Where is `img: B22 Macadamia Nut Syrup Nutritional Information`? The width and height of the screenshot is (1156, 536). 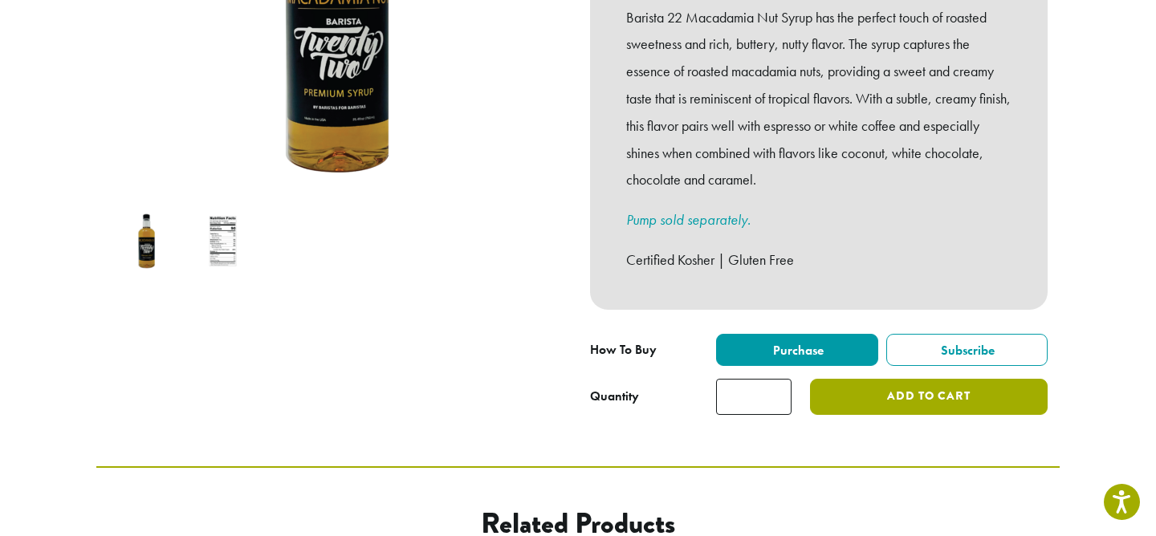 img: B22 Macadamia Nut Syrup Nutritional Information is located at coordinates (222, 241).